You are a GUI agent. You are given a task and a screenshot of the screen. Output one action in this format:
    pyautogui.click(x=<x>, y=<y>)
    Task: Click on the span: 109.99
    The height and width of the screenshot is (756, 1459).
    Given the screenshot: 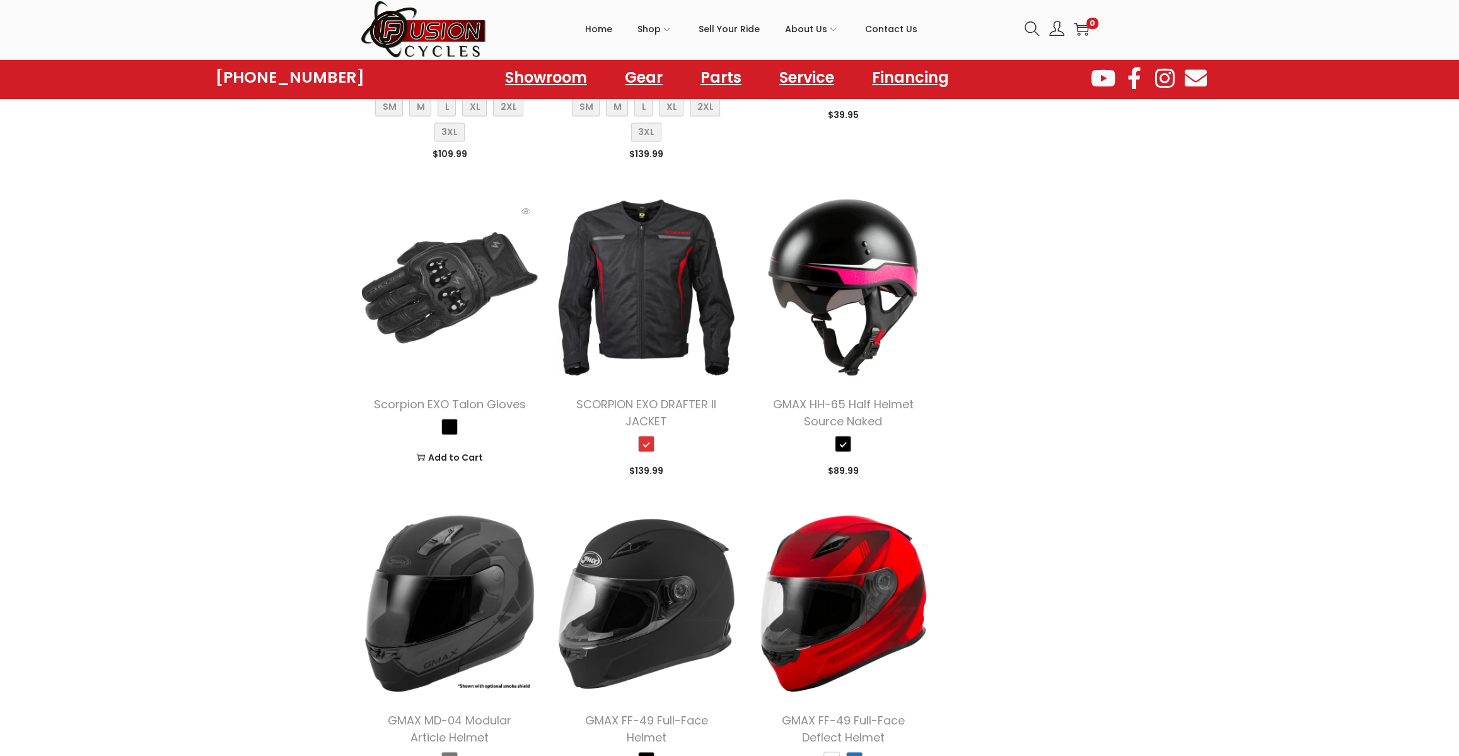 What is the action you would take?
    pyautogui.click(x=449, y=154)
    